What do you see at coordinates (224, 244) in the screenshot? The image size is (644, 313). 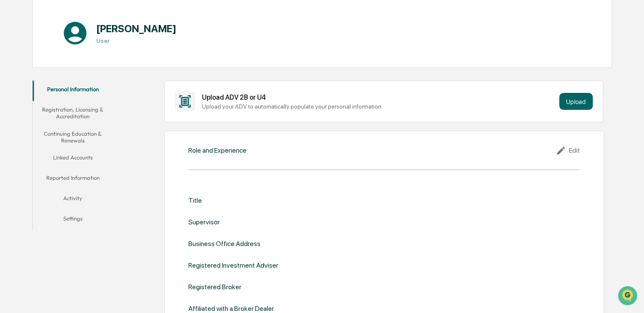 I see `div: Business Office Address` at bounding box center [224, 244].